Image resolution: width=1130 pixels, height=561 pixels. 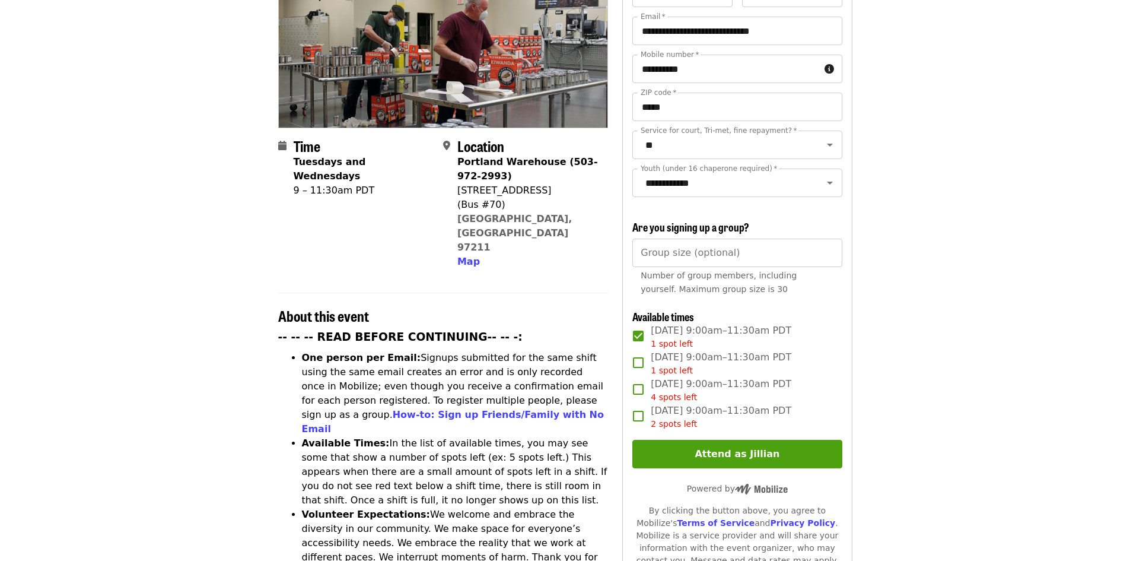 I want to click on i: circle-info icon, so click(x=830, y=69).